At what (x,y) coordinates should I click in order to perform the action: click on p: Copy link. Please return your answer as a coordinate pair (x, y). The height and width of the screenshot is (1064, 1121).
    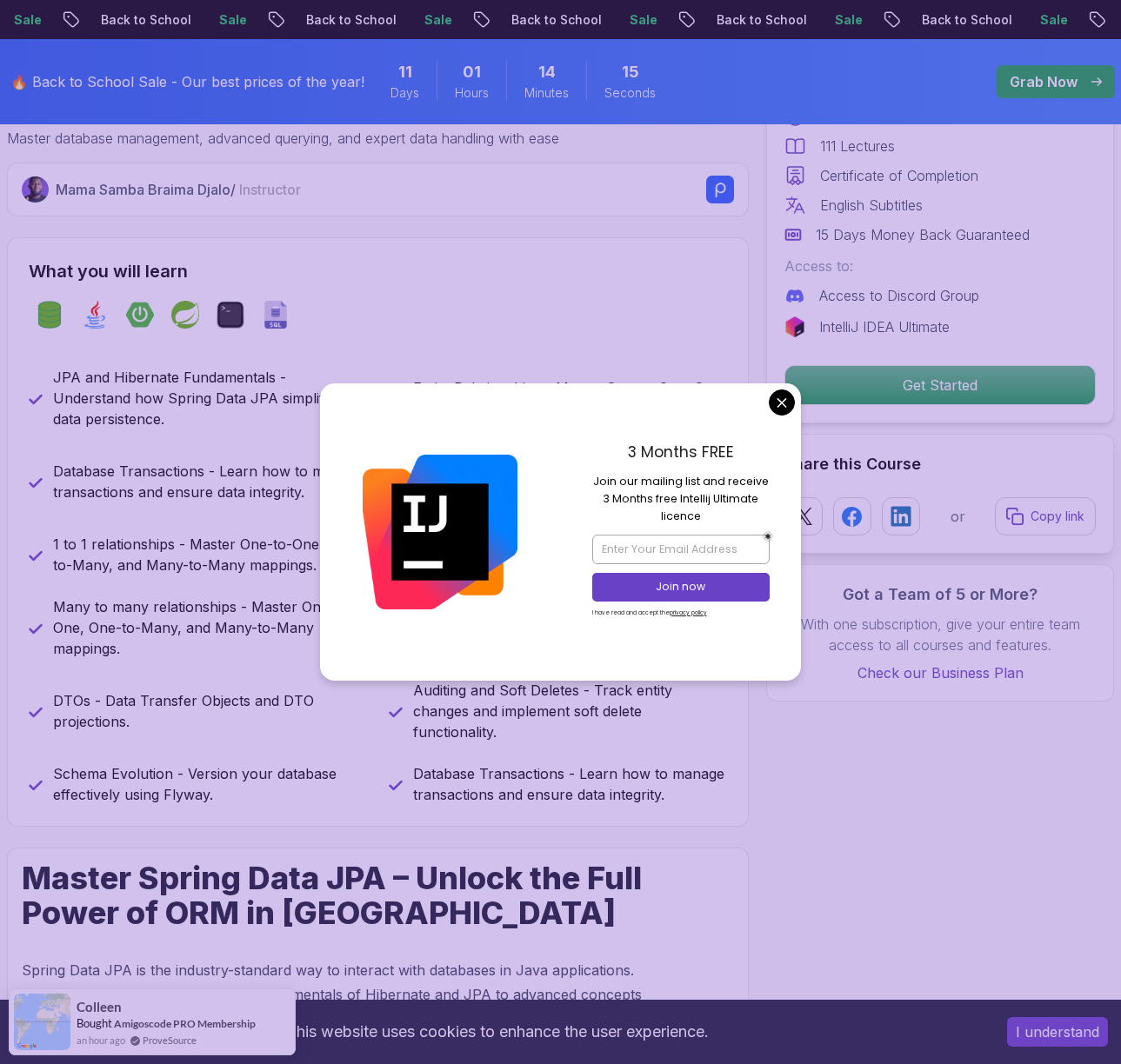
    Looking at the image, I should click on (1057, 517).